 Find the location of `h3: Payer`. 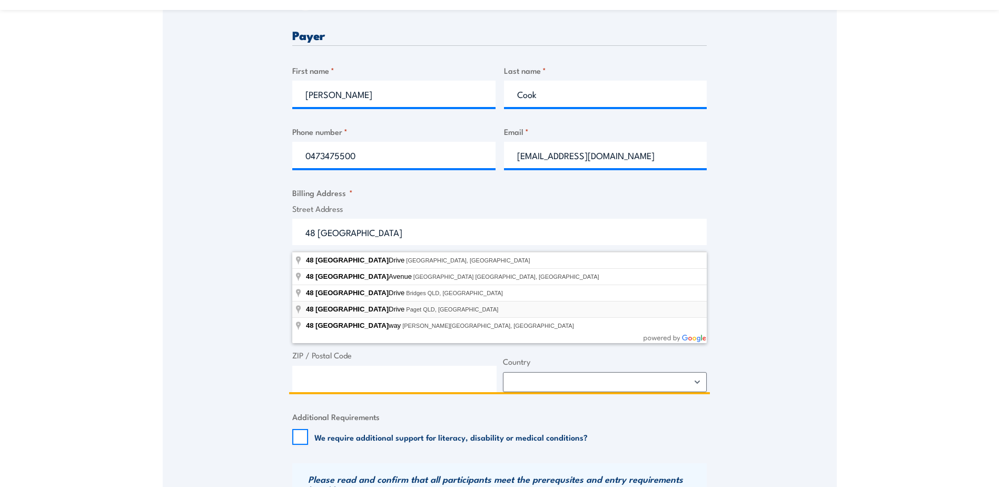

h3: Payer is located at coordinates (499, 35).